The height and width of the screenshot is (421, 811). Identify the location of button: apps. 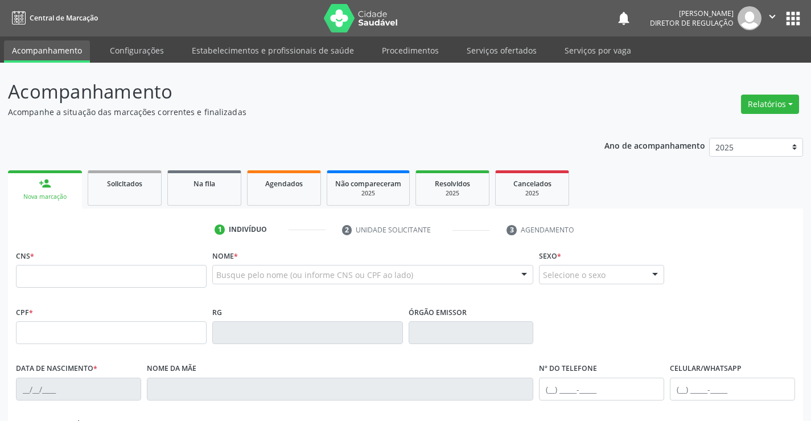
(793, 18).